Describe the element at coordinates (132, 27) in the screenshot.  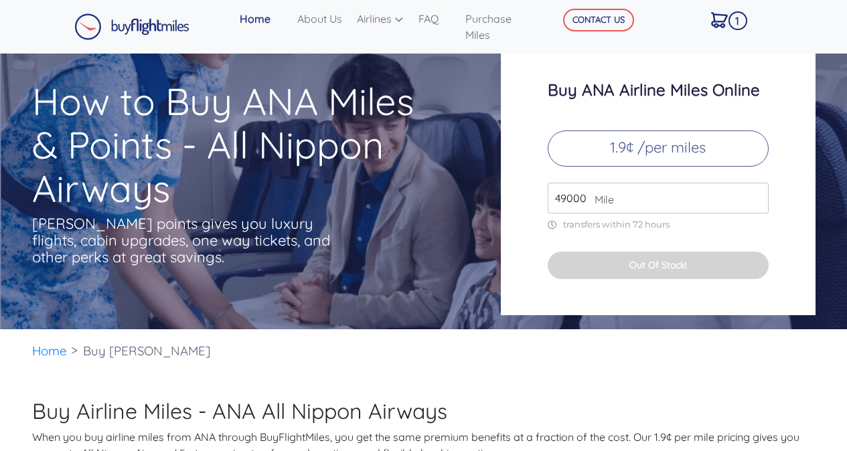
I see `img: Buy Flight Miles Logo` at that location.